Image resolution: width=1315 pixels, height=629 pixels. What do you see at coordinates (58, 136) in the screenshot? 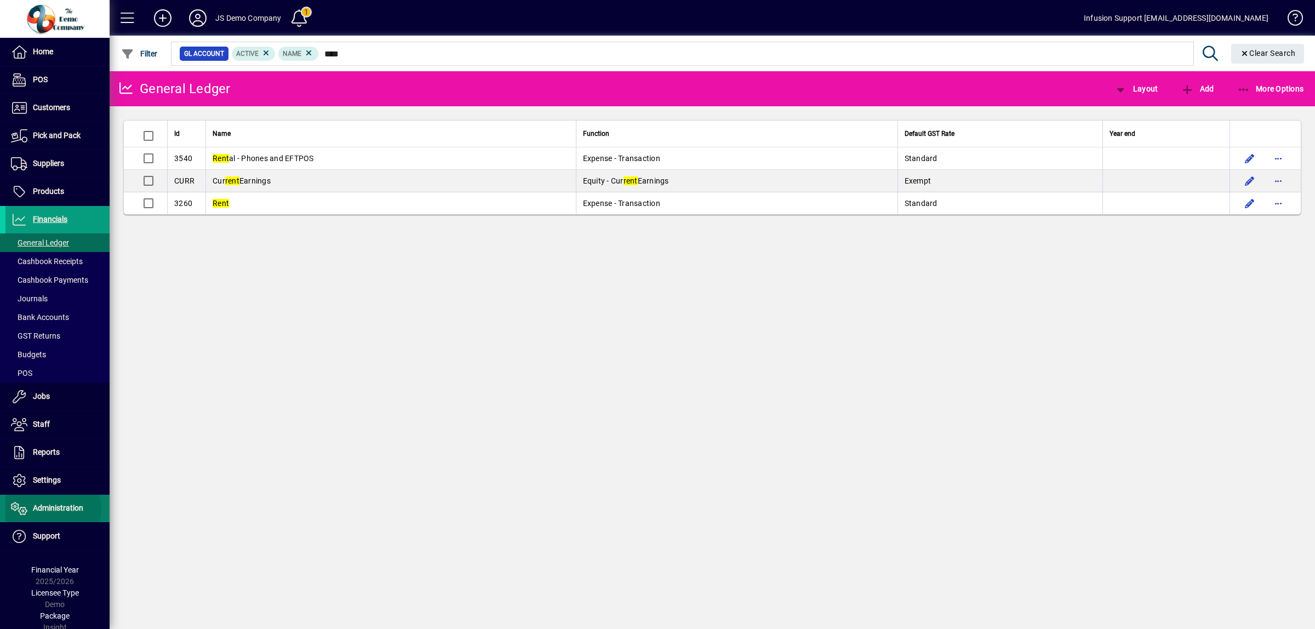
I see `a: Pick and Pack` at bounding box center [58, 136].